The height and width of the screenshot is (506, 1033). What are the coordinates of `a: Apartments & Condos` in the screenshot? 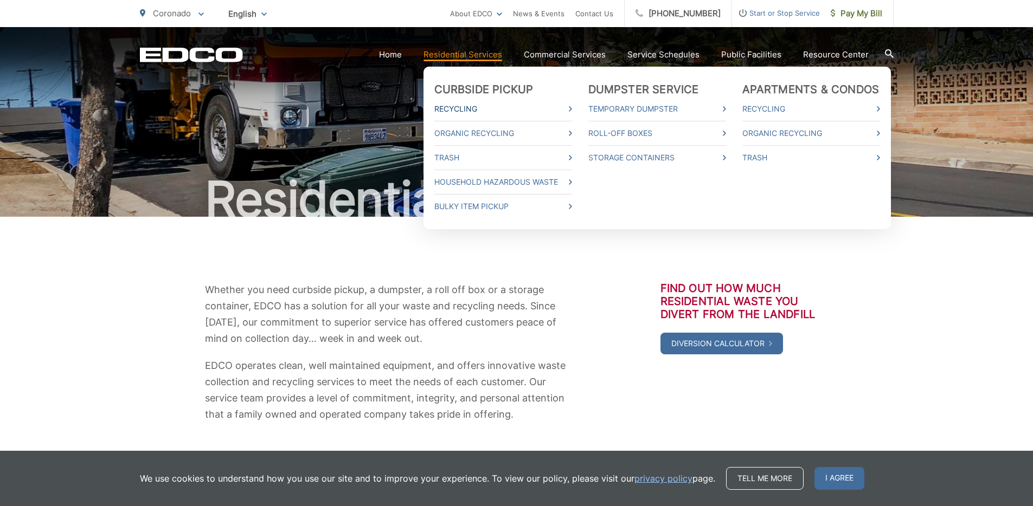 It's located at (811, 89).